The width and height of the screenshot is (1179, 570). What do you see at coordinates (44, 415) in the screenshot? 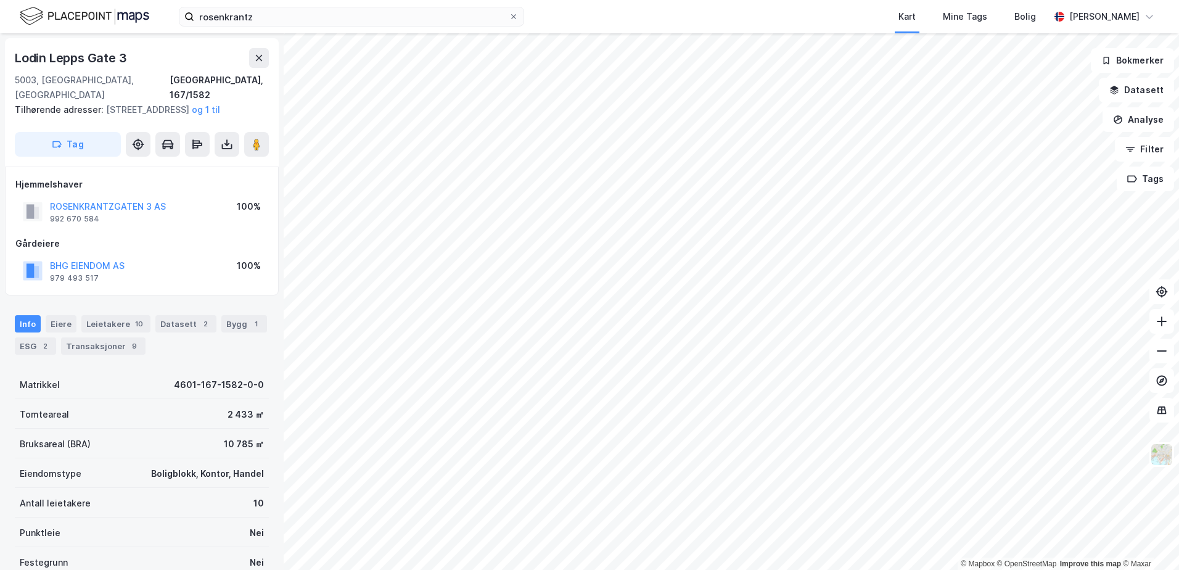
I see `div: Tomteareal` at bounding box center [44, 415].